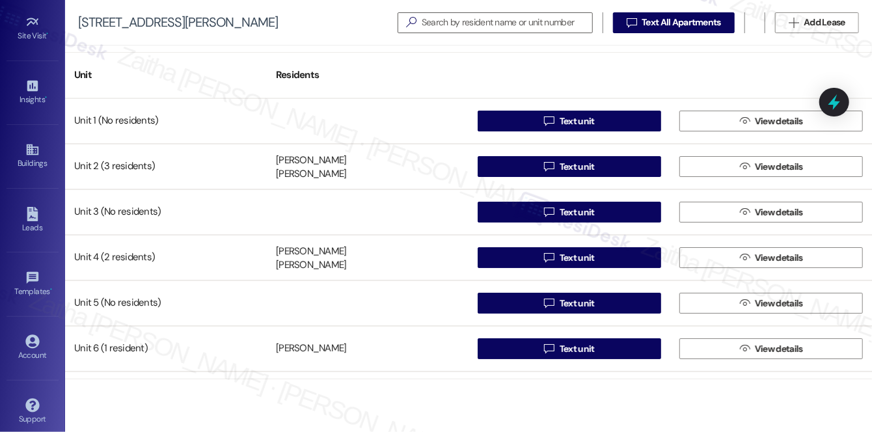 This screenshot has height=432, width=872. What do you see at coordinates (166, 212) in the screenshot?
I see `div: Unit 3 (No residents)` at bounding box center [166, 212].